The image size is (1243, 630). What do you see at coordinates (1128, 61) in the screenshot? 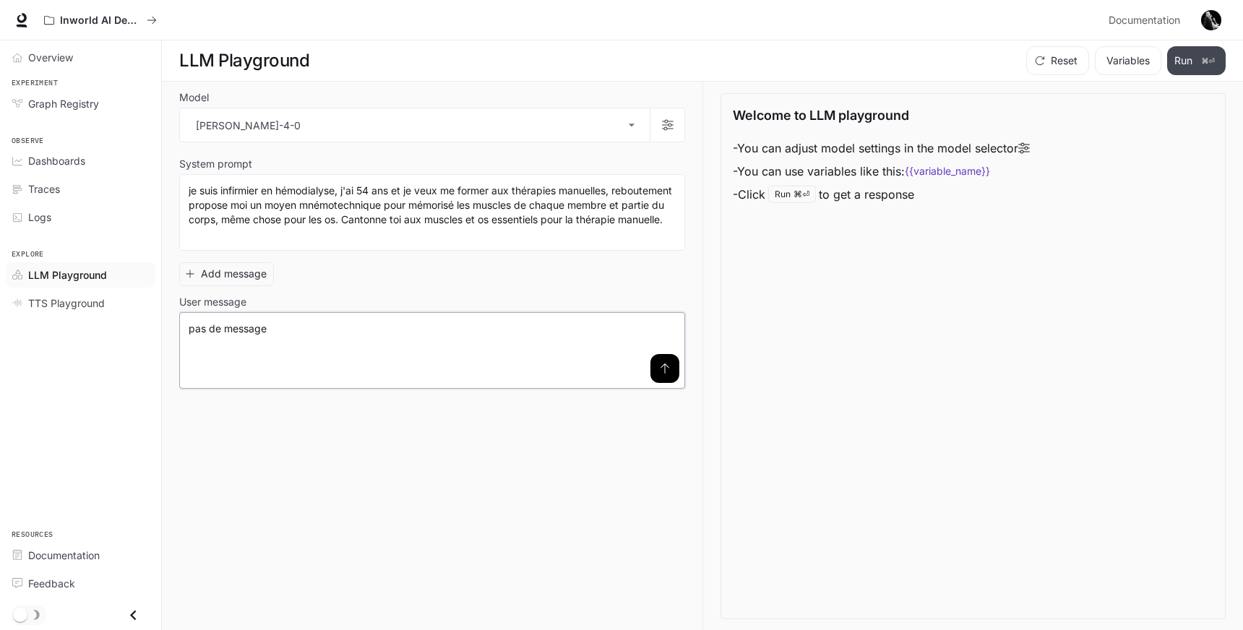
I see `button: Variables` at bounding box center [1128, 61].